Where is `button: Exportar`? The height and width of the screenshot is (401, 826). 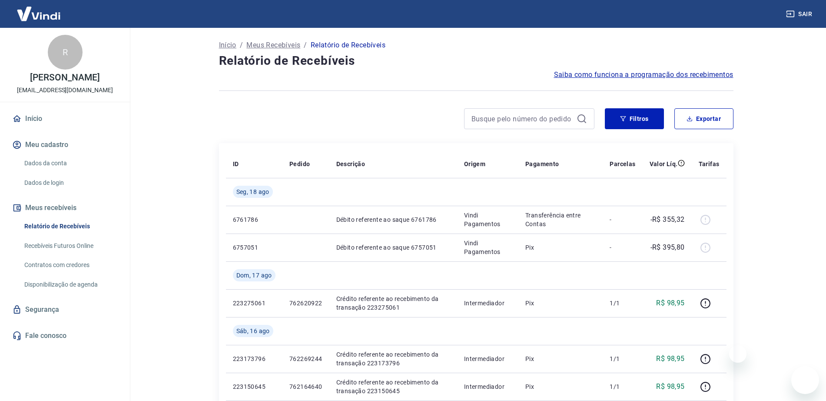
button: Exportar is located at coordinates (704, 119).